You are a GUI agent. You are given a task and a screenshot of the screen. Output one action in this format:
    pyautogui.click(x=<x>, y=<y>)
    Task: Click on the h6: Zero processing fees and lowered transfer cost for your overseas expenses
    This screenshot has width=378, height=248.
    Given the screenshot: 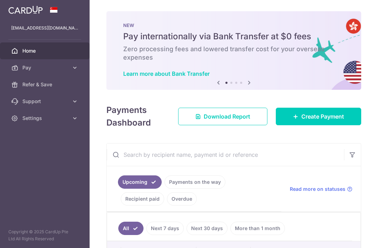 What is the action you would take?
    pyautogui.click(x=234, y=53)
    